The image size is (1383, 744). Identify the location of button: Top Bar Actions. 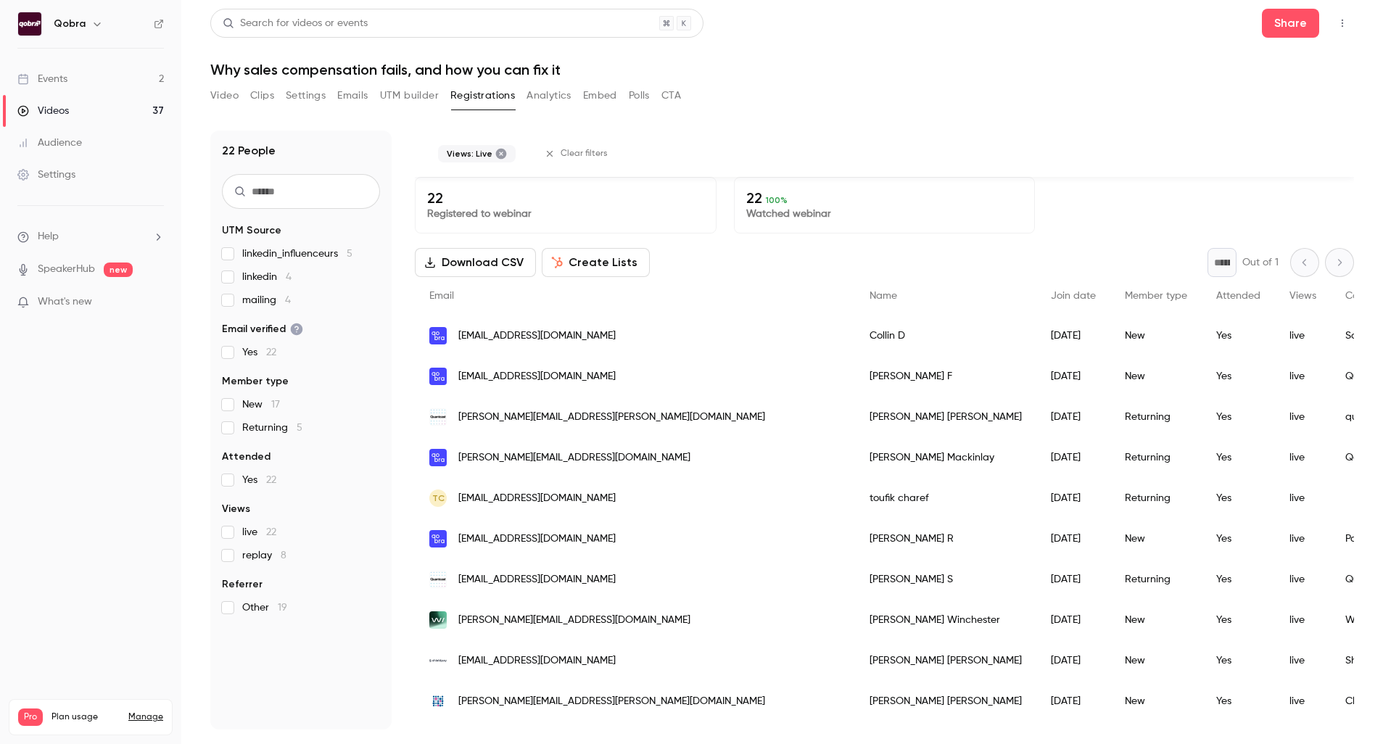
(1342, 23).